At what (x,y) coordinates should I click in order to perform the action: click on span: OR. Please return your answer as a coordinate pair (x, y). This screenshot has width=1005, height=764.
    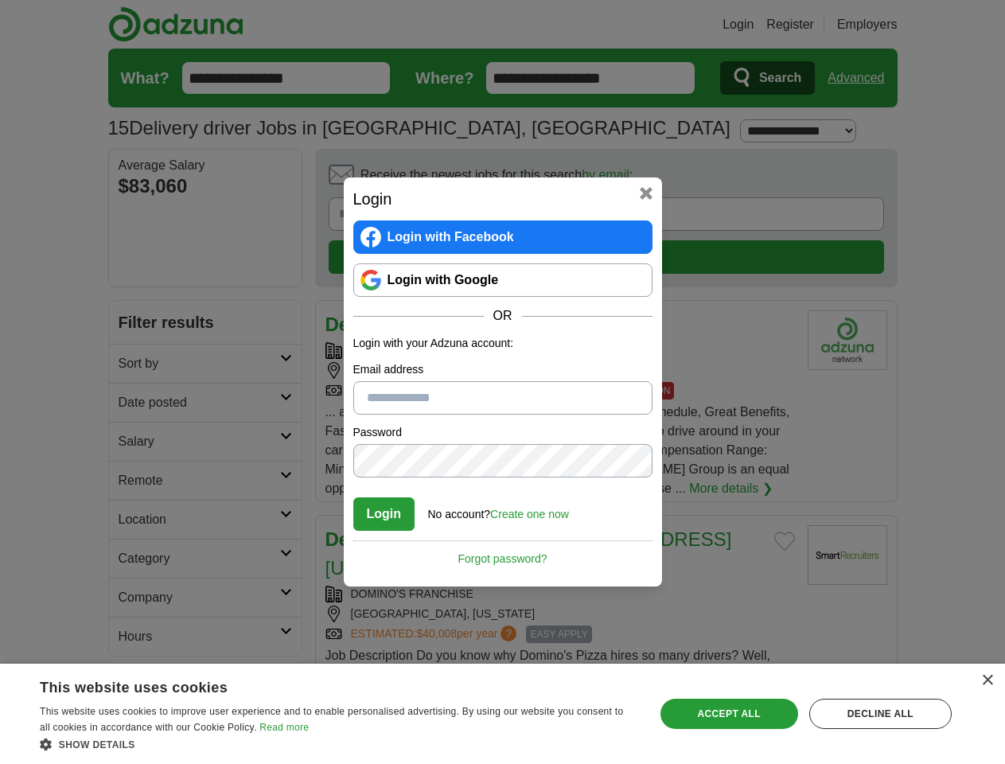
    Looking at the image, I should click on (503, 316).